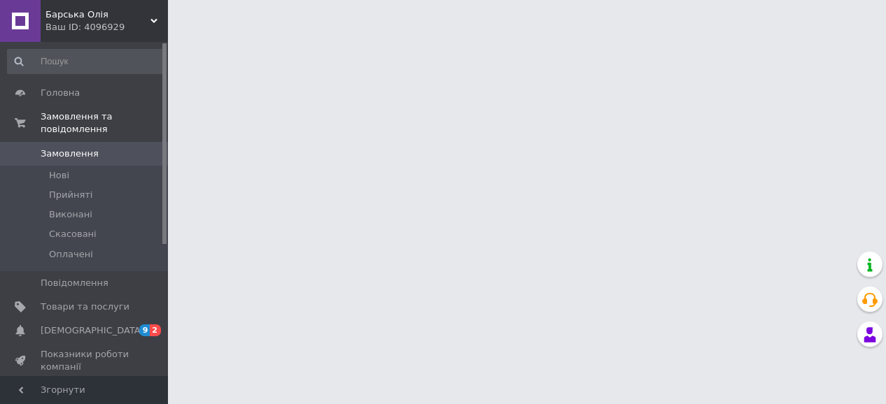 This screenshot has height=404, width=886. What do you see at coordinates (145, 330) in the screenshot?
I see `span: 9` at bounding box center [145, 330].